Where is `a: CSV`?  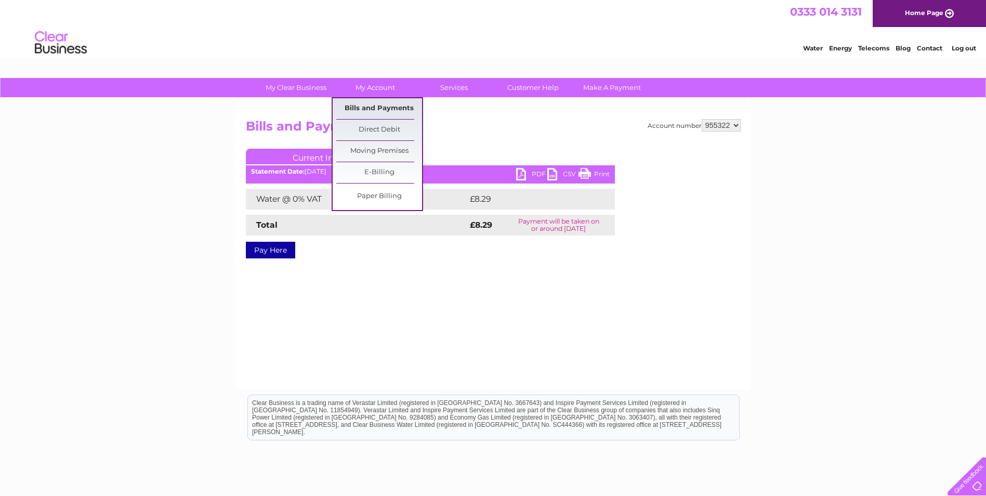
a: CSV is located at coordinates (563, 175).